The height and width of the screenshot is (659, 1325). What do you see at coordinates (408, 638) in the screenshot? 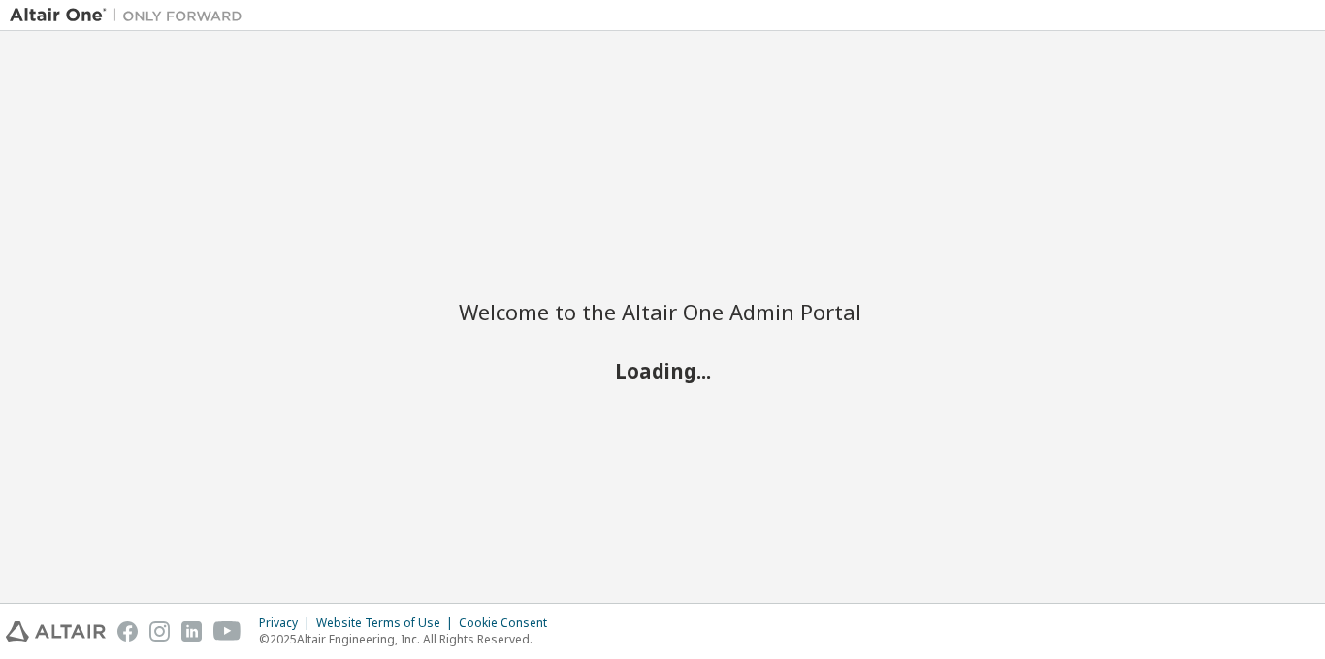
I see `p: © 2025 Altair Engineering, Inc. All Rights Reserved.` at bounding box center [408, 638].